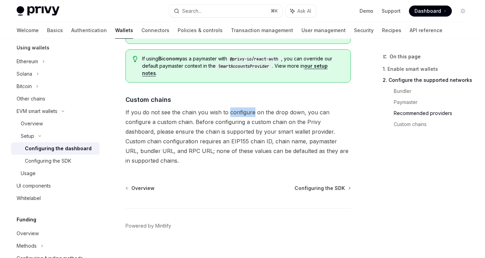 The image size is (485, 258). I want to click on a: 2. Configure the supported networks, so click(428, 80).